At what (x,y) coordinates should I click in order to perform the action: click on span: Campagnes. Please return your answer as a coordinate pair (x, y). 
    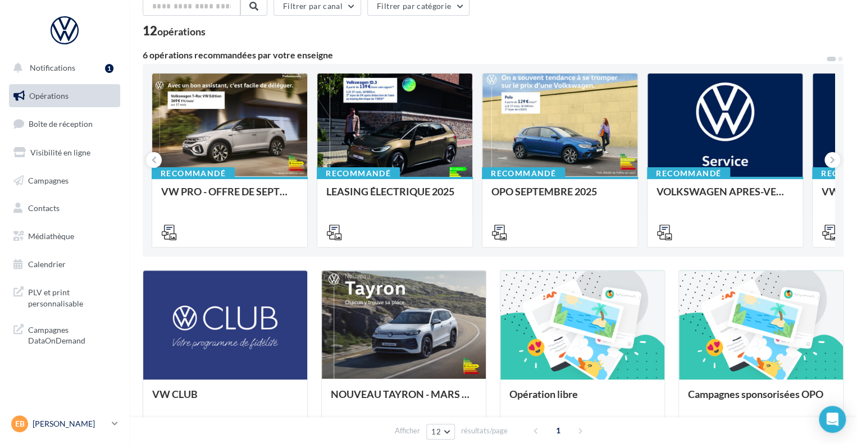
    Looking at the image, I should click on (48, 180).